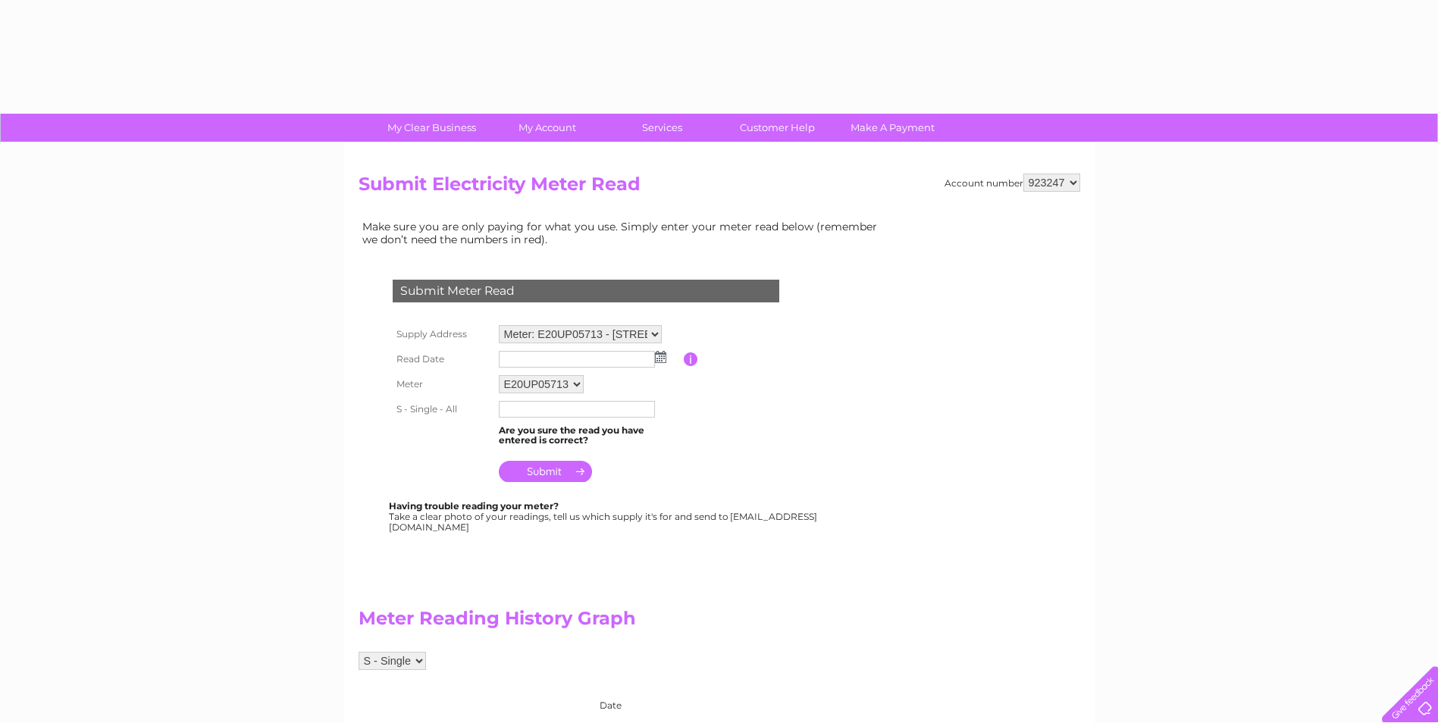  What do you see at coordinates (545, 471) in the screenshot?
I see `input: Submit` at bounding box center [545, 471].